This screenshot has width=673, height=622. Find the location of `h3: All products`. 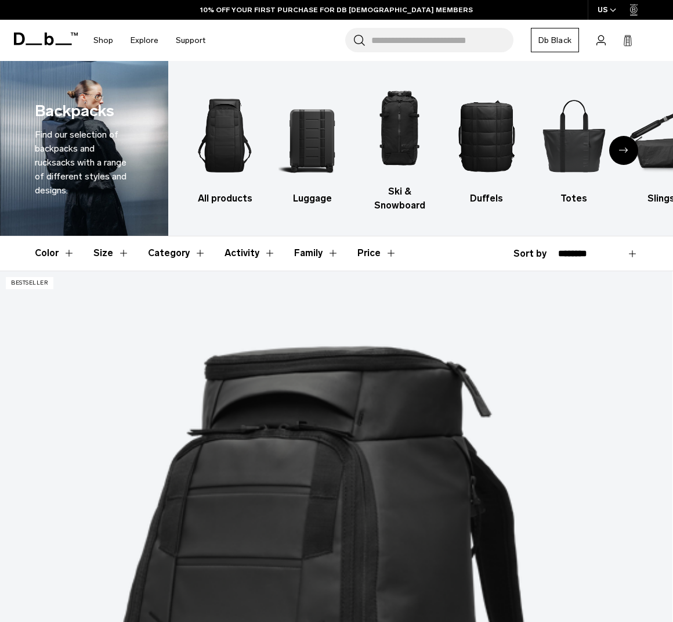

h3: All products is located at coordinates (225, 198).